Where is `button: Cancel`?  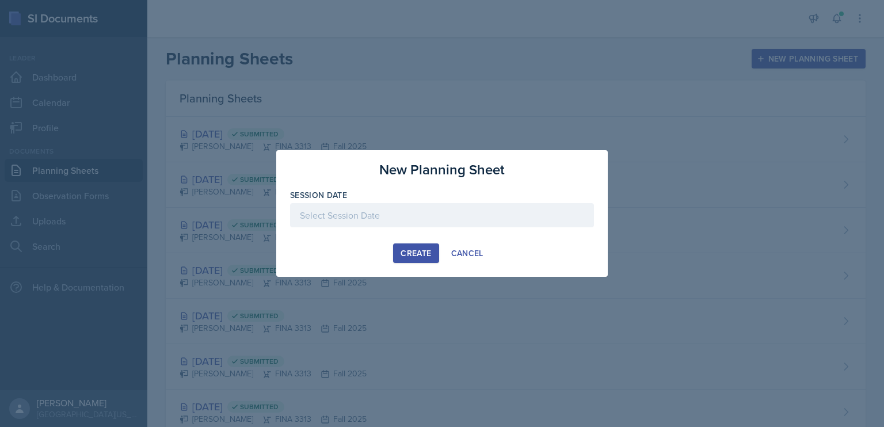 button: Cancel is located at coordinates (467, 253).